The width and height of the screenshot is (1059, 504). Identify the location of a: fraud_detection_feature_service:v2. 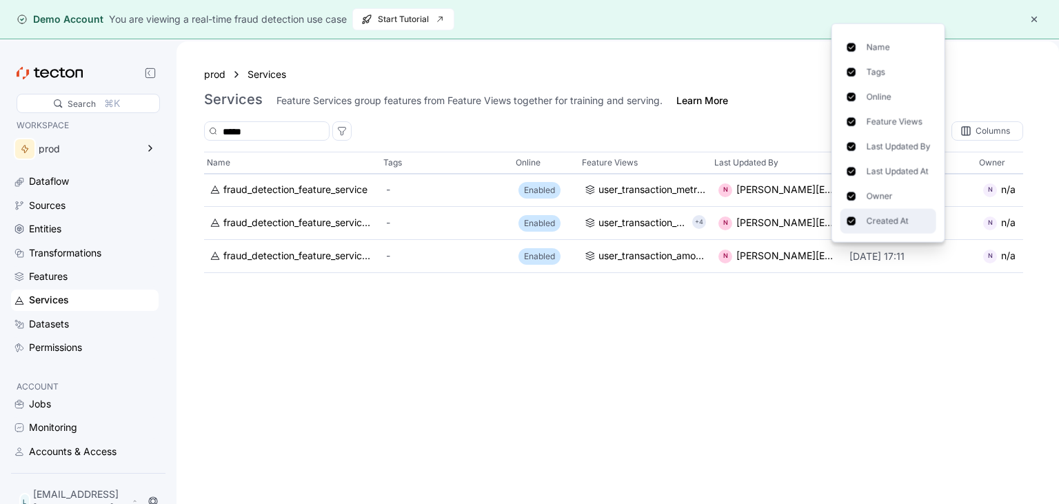
(292, 223).